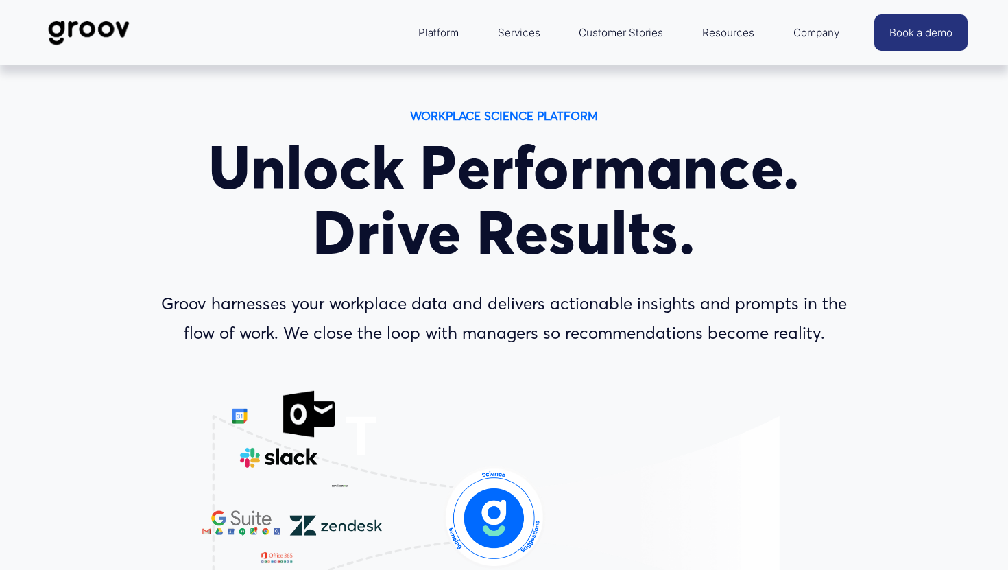  What do you see at coordinates (504, 200) in the screenshot?
I see `h1: Unlock Performance. Drive Results.` at bounding box center [504, 200].